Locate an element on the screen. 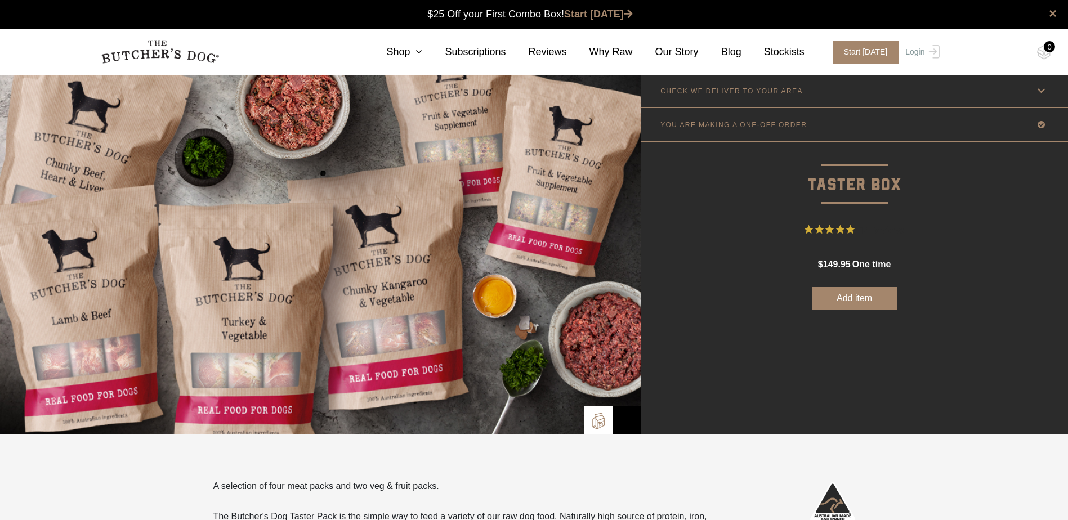 The image size is (1068, 520). span: 149.95 is located at coordinates (836, 264).